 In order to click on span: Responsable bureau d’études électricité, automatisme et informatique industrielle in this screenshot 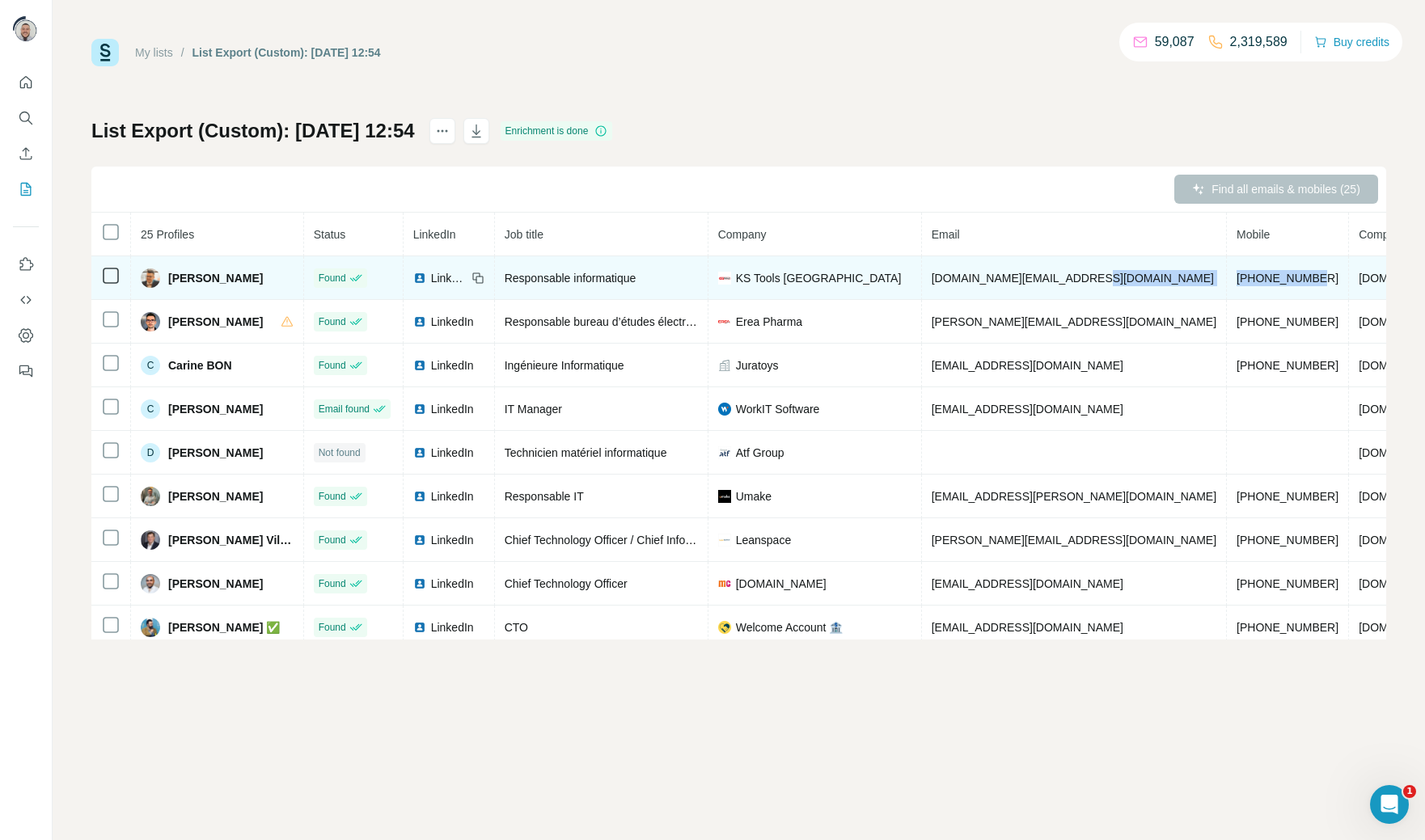, I will do `click(708, 322)`.